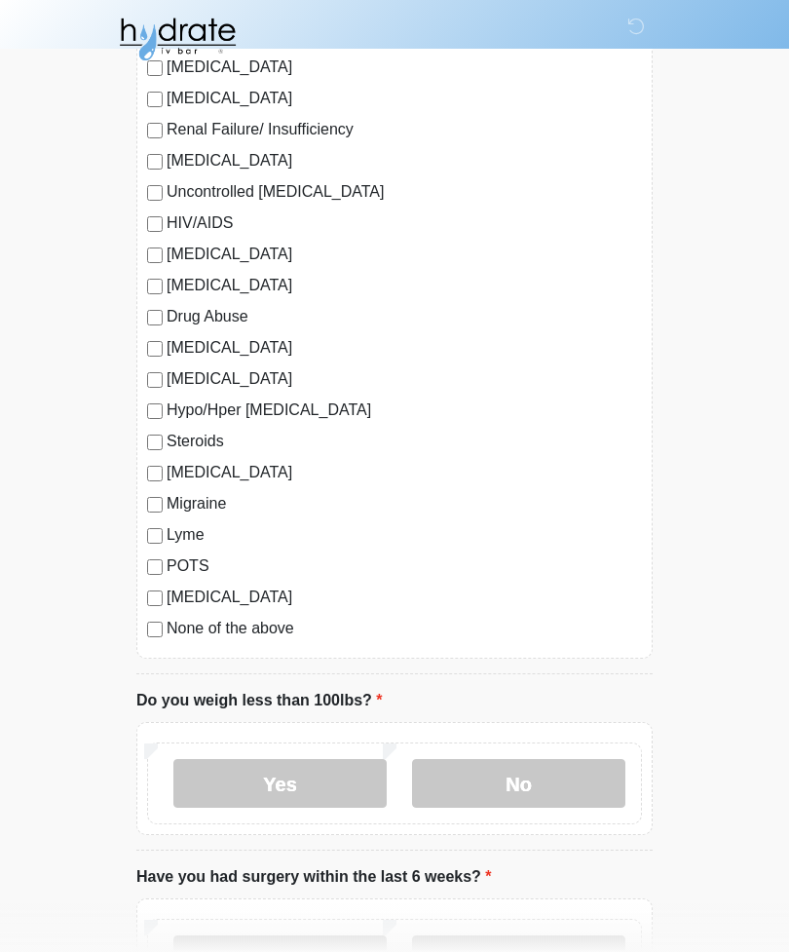 This screenshot has width=789, height=952. I want to click on input: None of the above, so click(155, 629).